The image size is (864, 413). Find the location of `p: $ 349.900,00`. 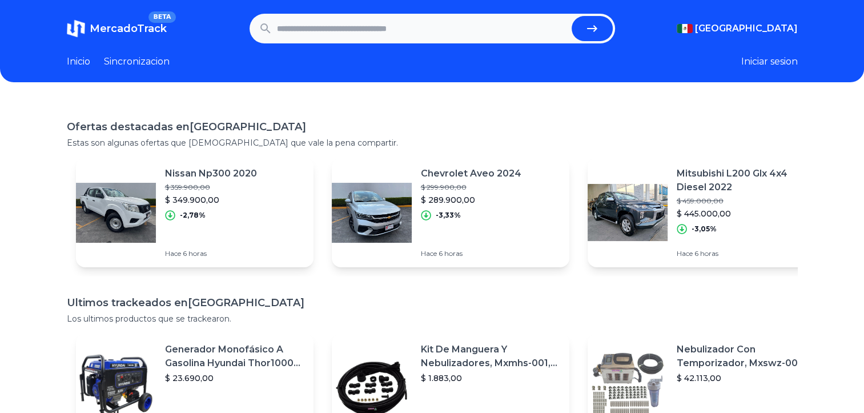

p: $ 349.900,00 is located at coordinates (211, 200).